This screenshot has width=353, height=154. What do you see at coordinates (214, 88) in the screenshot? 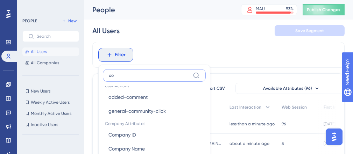
I see `button: Export CSV` at bounding box center [214, 88].